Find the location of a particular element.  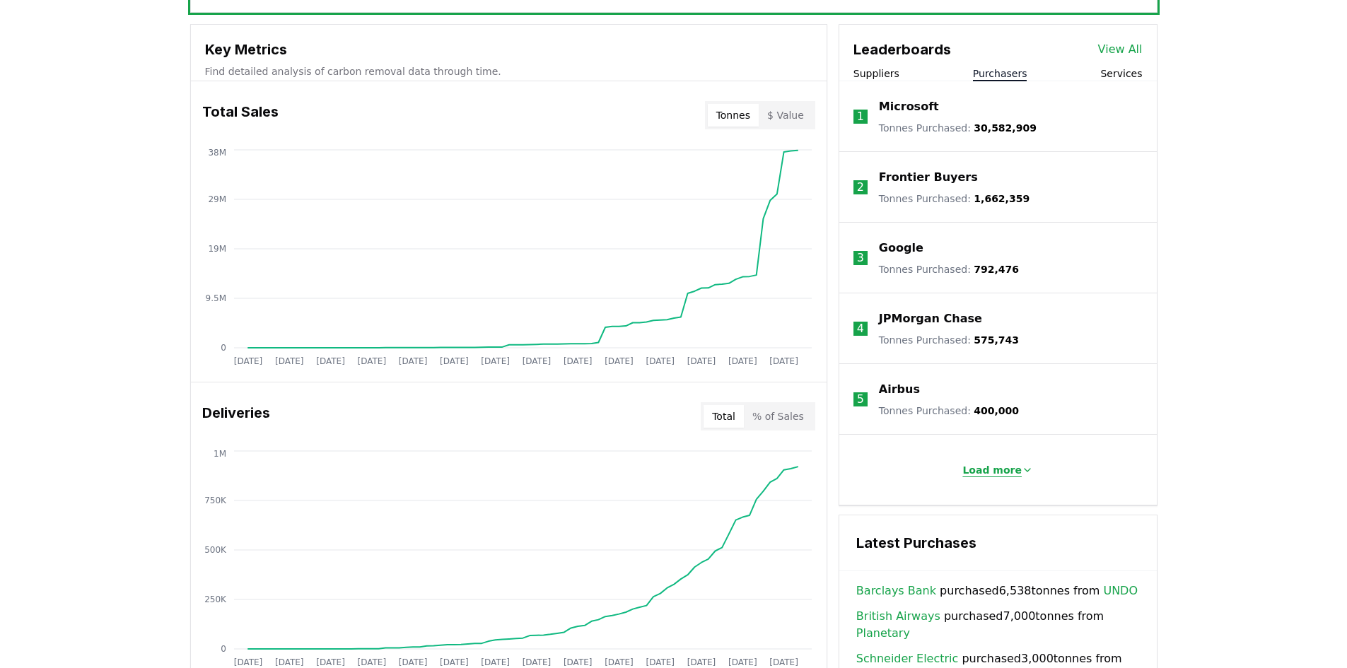

a: Frontier Buyers is located at coordinates (929, 178).